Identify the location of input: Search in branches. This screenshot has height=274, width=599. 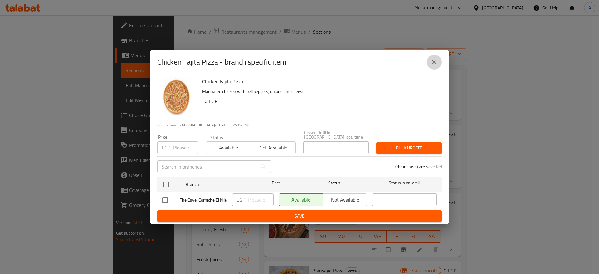
(207, 167).